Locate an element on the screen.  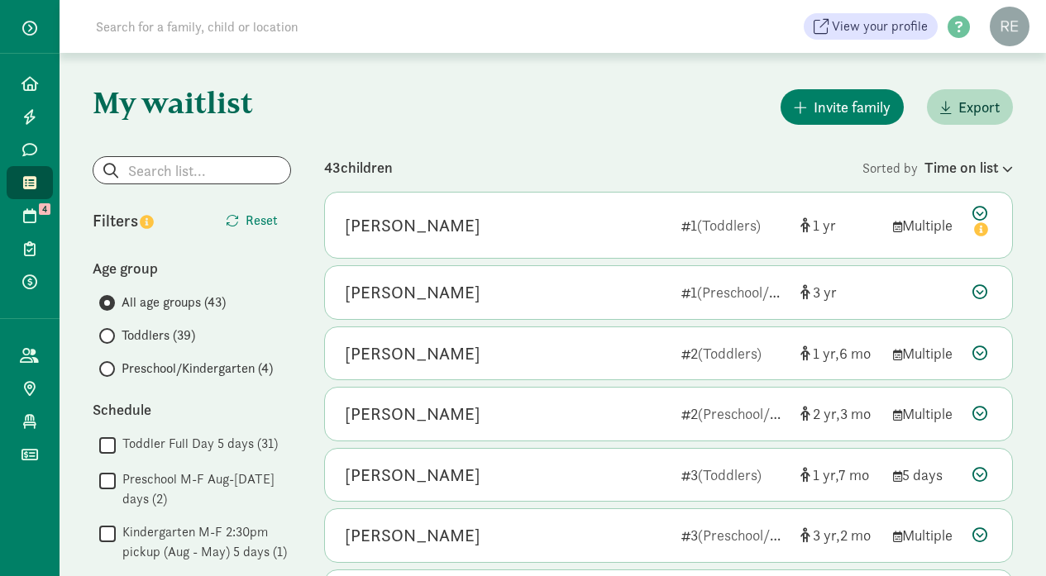
span: All age groups (43) is located at coordinates (174, 303).